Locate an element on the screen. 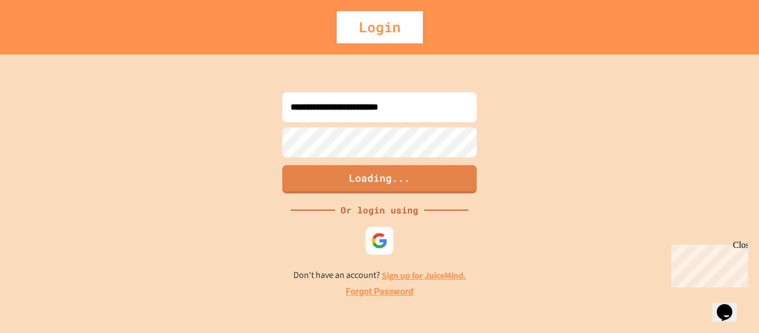 The width and height of the screenshot is (759, 333). div: Chat with us now!Close is located at coordinates (41, 37).